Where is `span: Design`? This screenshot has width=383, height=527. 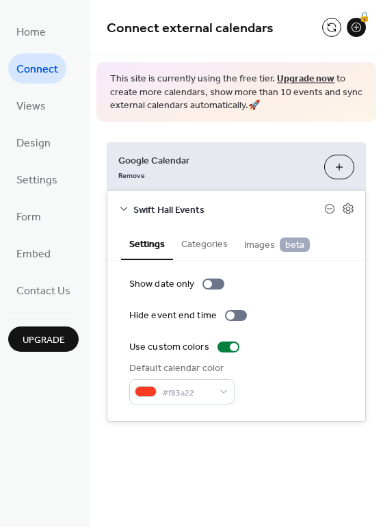
span: Design is located at coordinates (34, 144).